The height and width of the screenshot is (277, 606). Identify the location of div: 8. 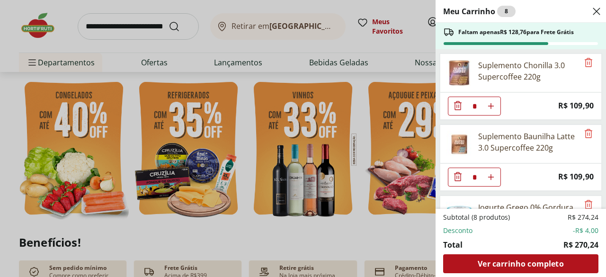
(506, 11).